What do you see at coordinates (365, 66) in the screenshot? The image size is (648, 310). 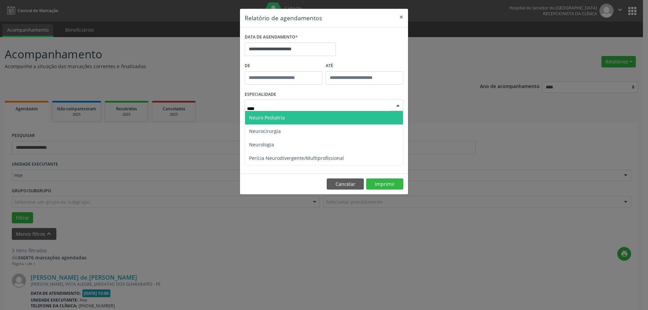 I see `label: ATÉ` at bounding box center [365, 66].